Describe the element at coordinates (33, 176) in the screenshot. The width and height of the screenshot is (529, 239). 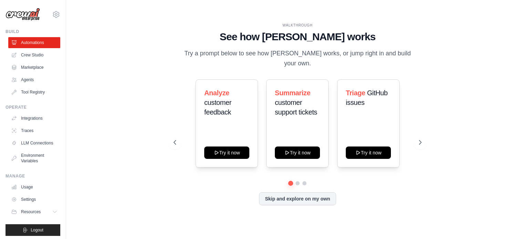
I see `div: Manage` at that location.